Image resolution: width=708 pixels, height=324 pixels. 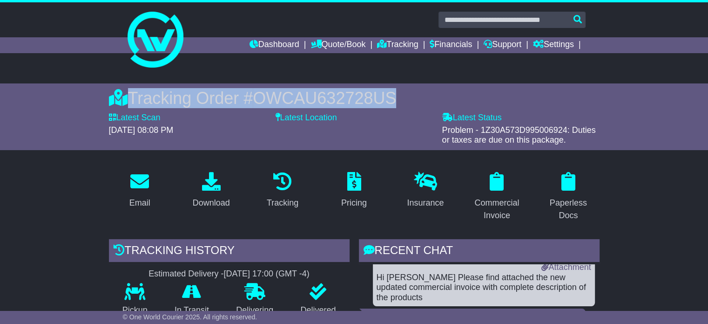 What do you see at coordinates (354, 98) in the screenshot?
I see `div: Tracking Order #` at bounding box center [354, 98].